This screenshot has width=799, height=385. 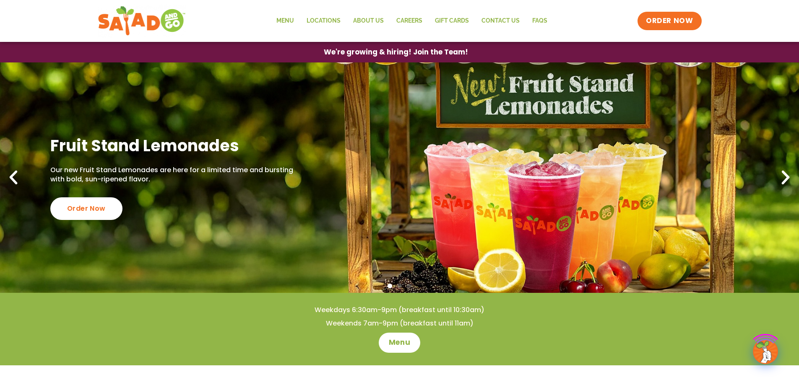 What do you see at coordinates (86, 209) in the screenshot?
I see `div: Order Now` at bounding box center [86, 209].